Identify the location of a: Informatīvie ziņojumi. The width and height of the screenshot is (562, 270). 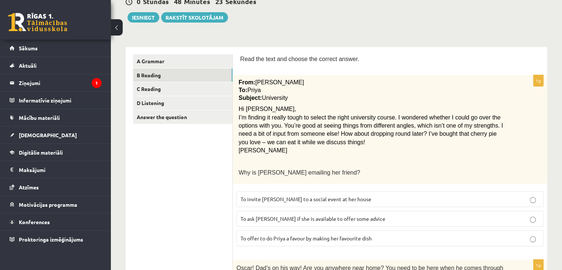
(55, 100).